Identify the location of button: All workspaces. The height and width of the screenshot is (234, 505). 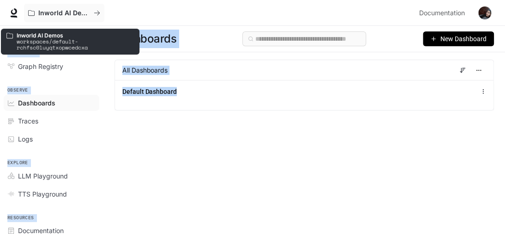
(64, 13).